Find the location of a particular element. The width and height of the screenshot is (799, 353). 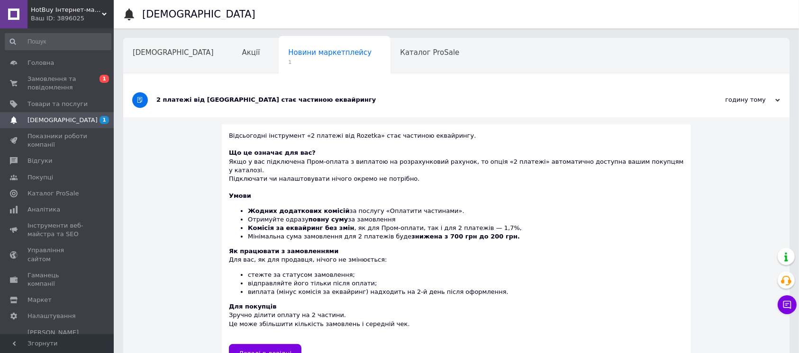

div: годину тому is located at coordinates (732, 100).